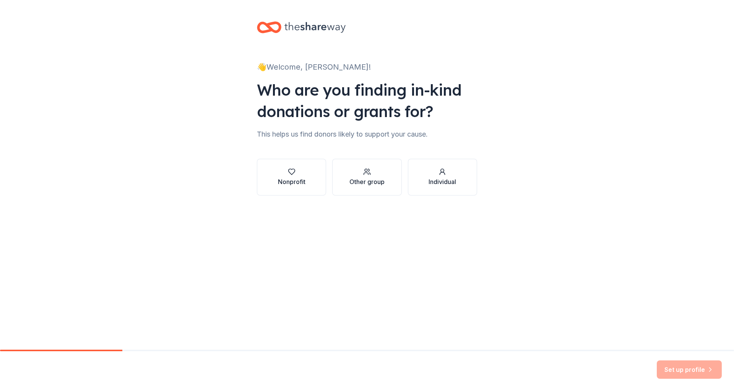  Describe the element at coordinates (291, 177) in the screenshot. I see `button: Nonprofit` at that location.